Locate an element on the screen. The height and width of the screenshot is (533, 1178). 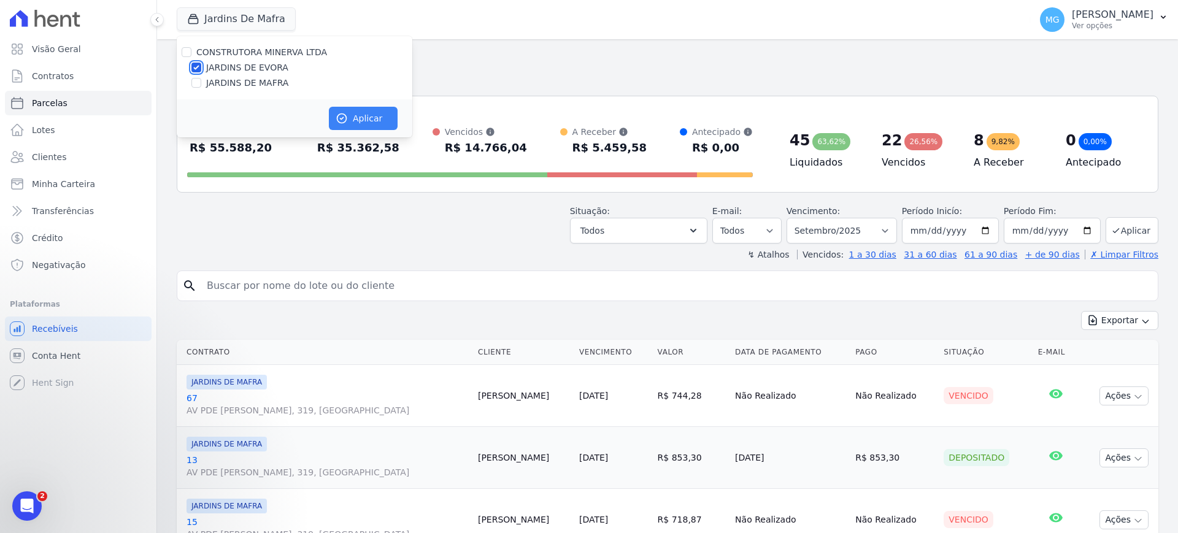
div: 26,56% is located at coordinates (924, 142).